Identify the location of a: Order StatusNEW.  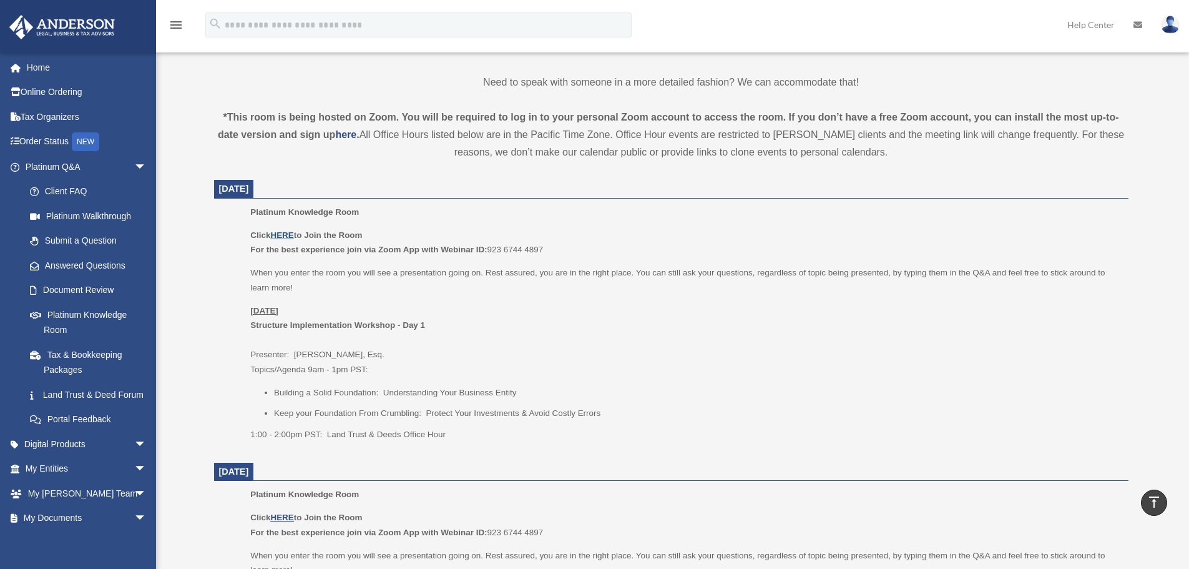
(87, 142).